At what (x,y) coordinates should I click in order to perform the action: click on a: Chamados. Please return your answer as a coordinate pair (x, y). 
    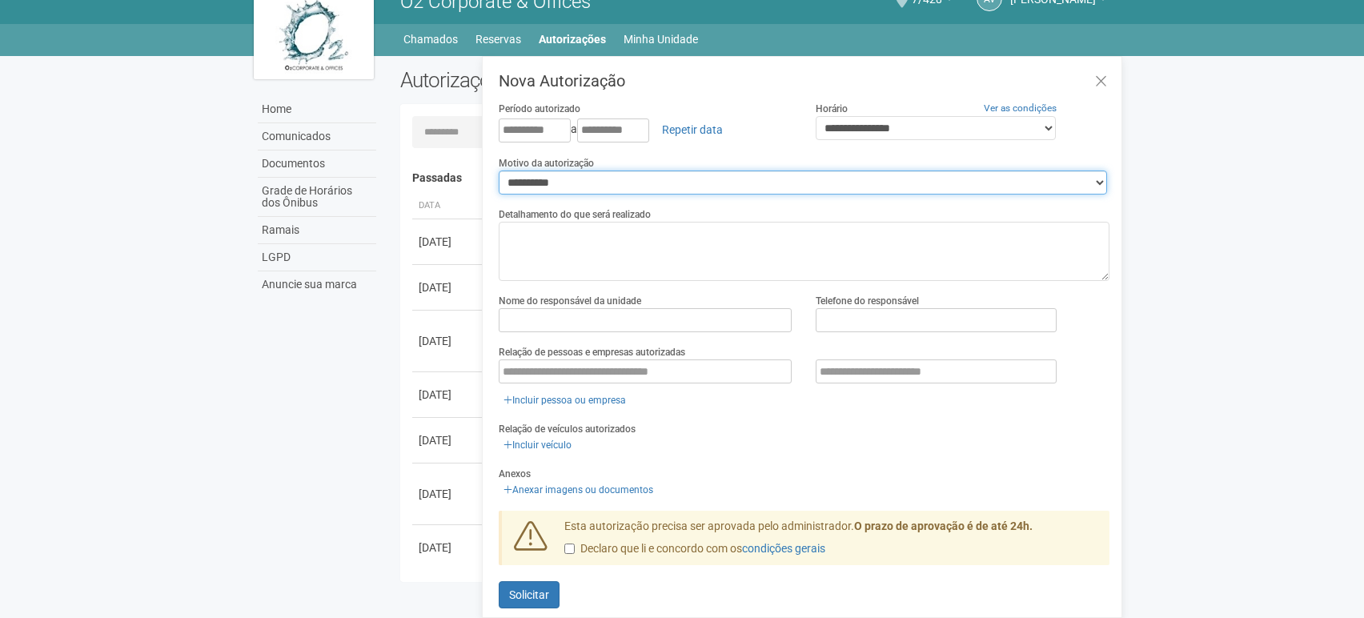
    Looking at the image, I should click on (431, 39).